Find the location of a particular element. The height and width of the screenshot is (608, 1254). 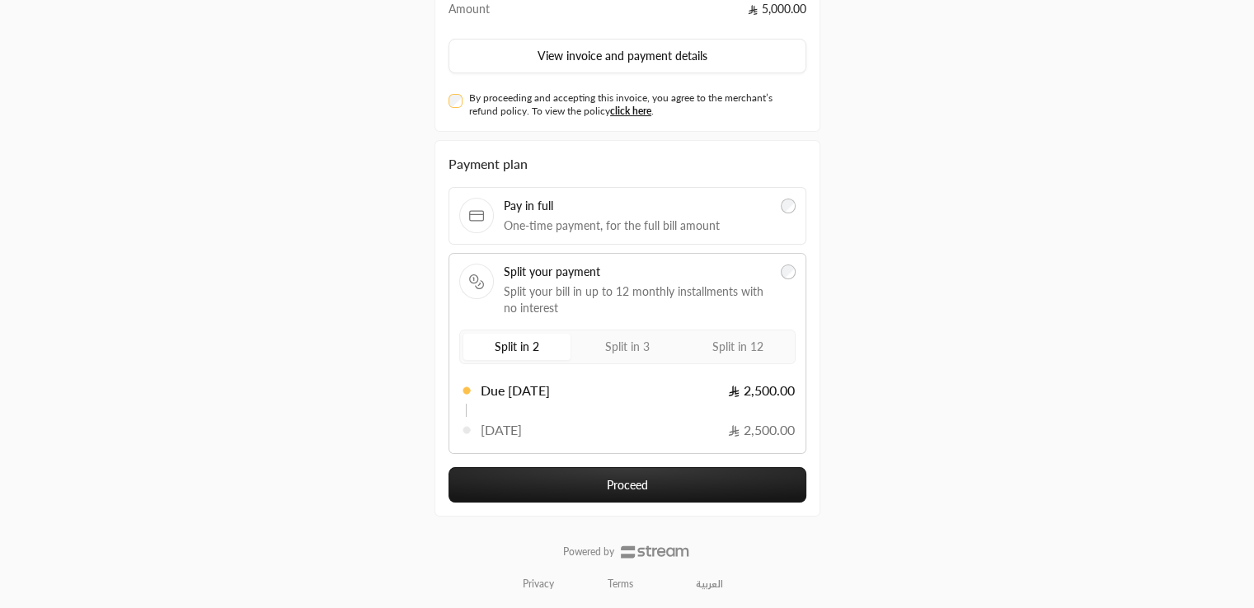

span: Split your bill in up to 12 monthly installments with no interest is located at coordinates (637, 300).